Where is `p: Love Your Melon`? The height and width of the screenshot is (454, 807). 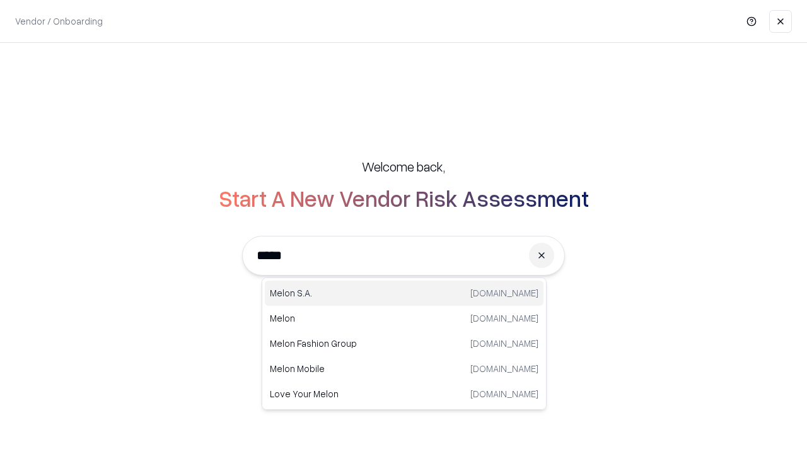
p: Love Your Melon is located at coordinates (336, 393).